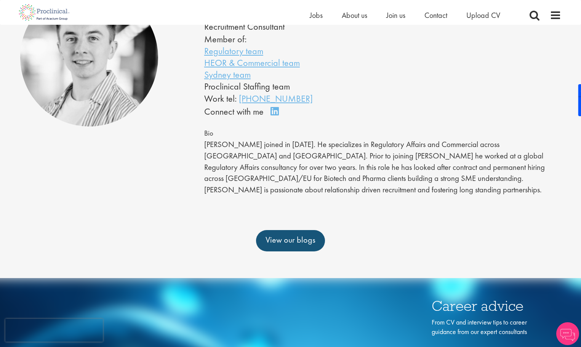 The image size is (581, 347). I want to click on span: Jobs, so click(316, 15).